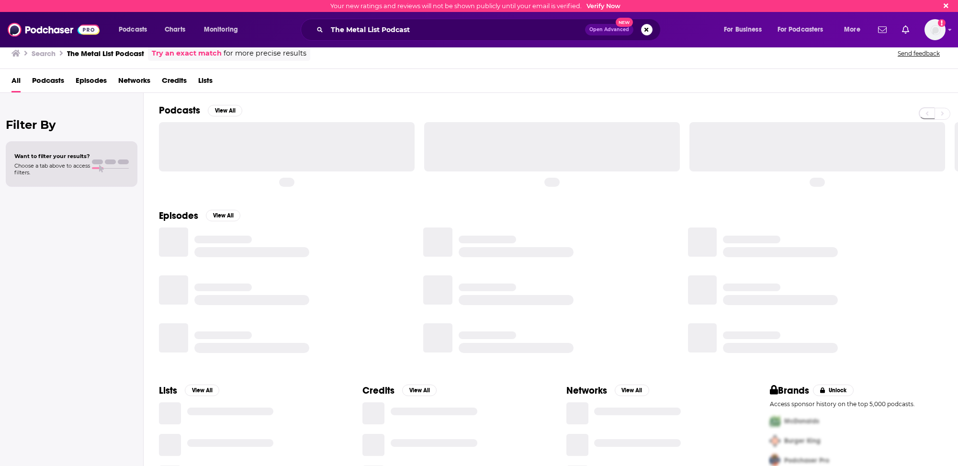 The width and height of the screenshot is (958, 466). I want to click on a: EpisodesView All, so click(200, 215).